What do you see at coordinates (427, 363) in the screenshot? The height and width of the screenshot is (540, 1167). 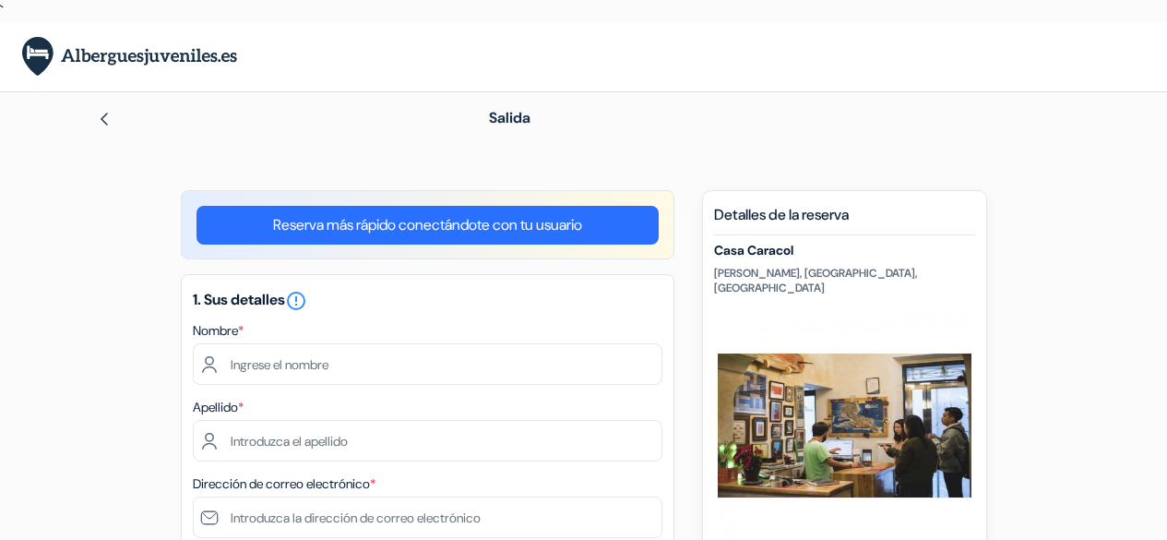 I see `input: Ingrese el nombre` at bounding box center [427, 363].